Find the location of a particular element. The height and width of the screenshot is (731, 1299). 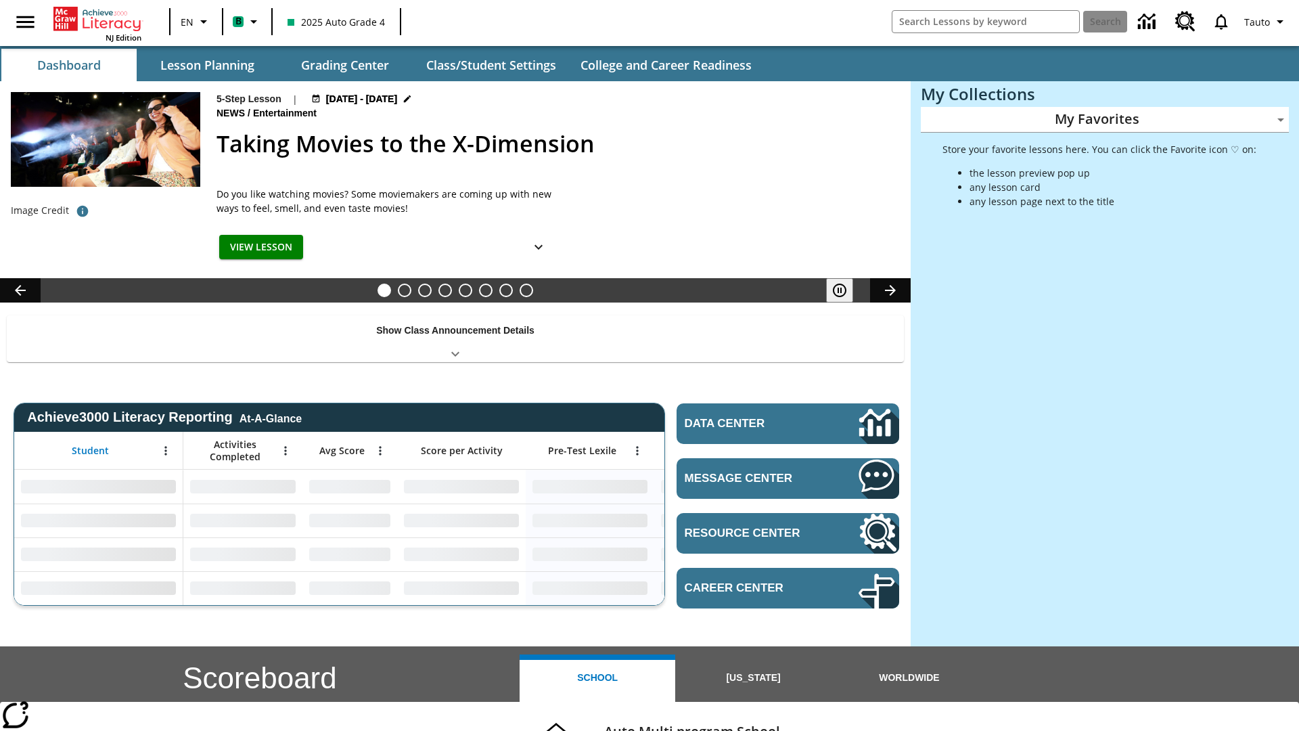

button: Slide 3 Do You Want Fries With That? is located at coordinates (425, 290).